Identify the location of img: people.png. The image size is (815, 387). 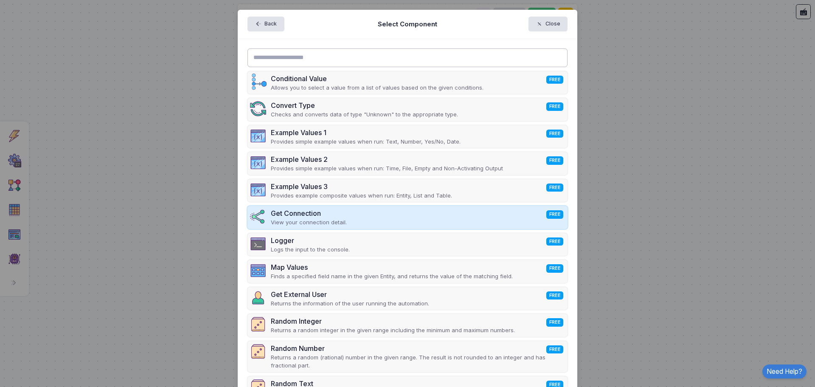
(258, 298).